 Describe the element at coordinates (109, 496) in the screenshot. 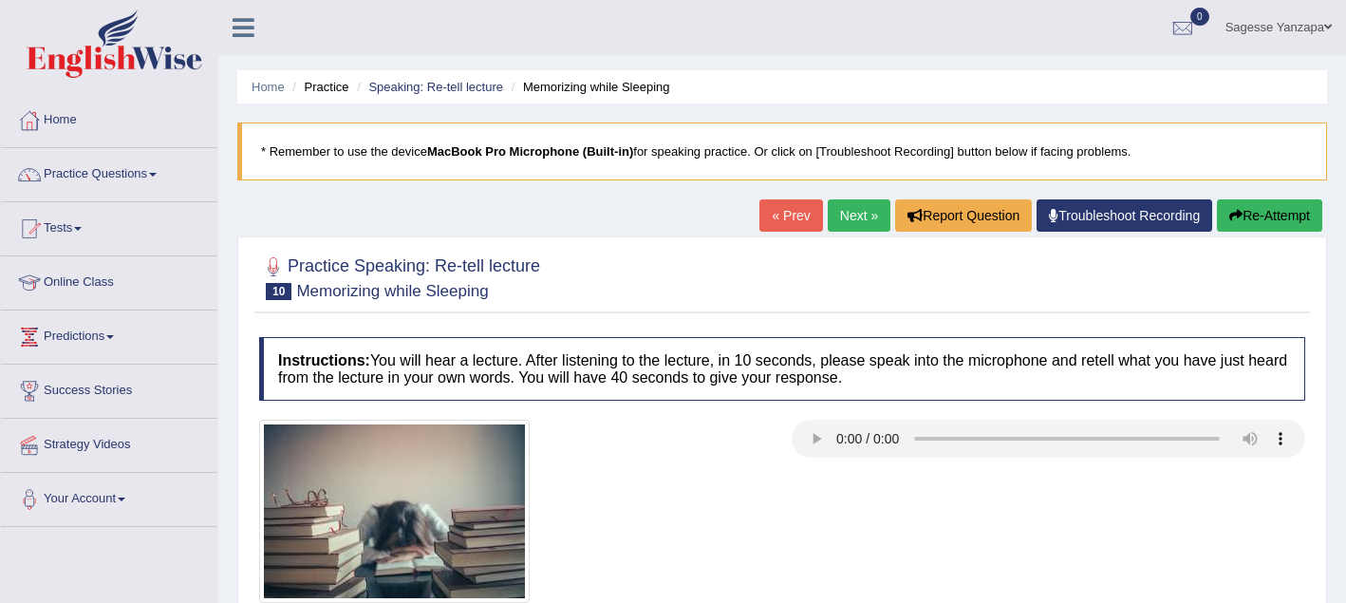

I see `a: Your Account` at that location.